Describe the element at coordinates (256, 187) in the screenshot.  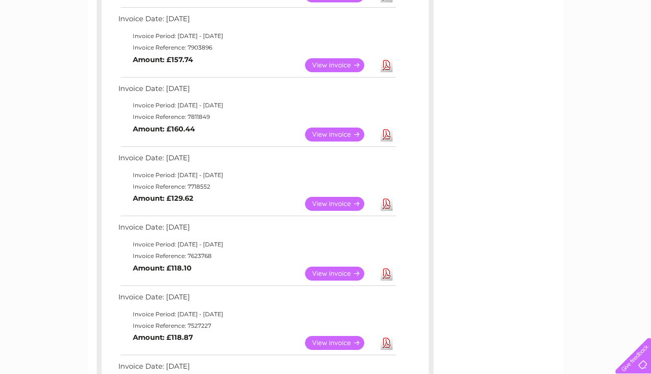
I see `td: Invoice Reference: 7718552` at that location.